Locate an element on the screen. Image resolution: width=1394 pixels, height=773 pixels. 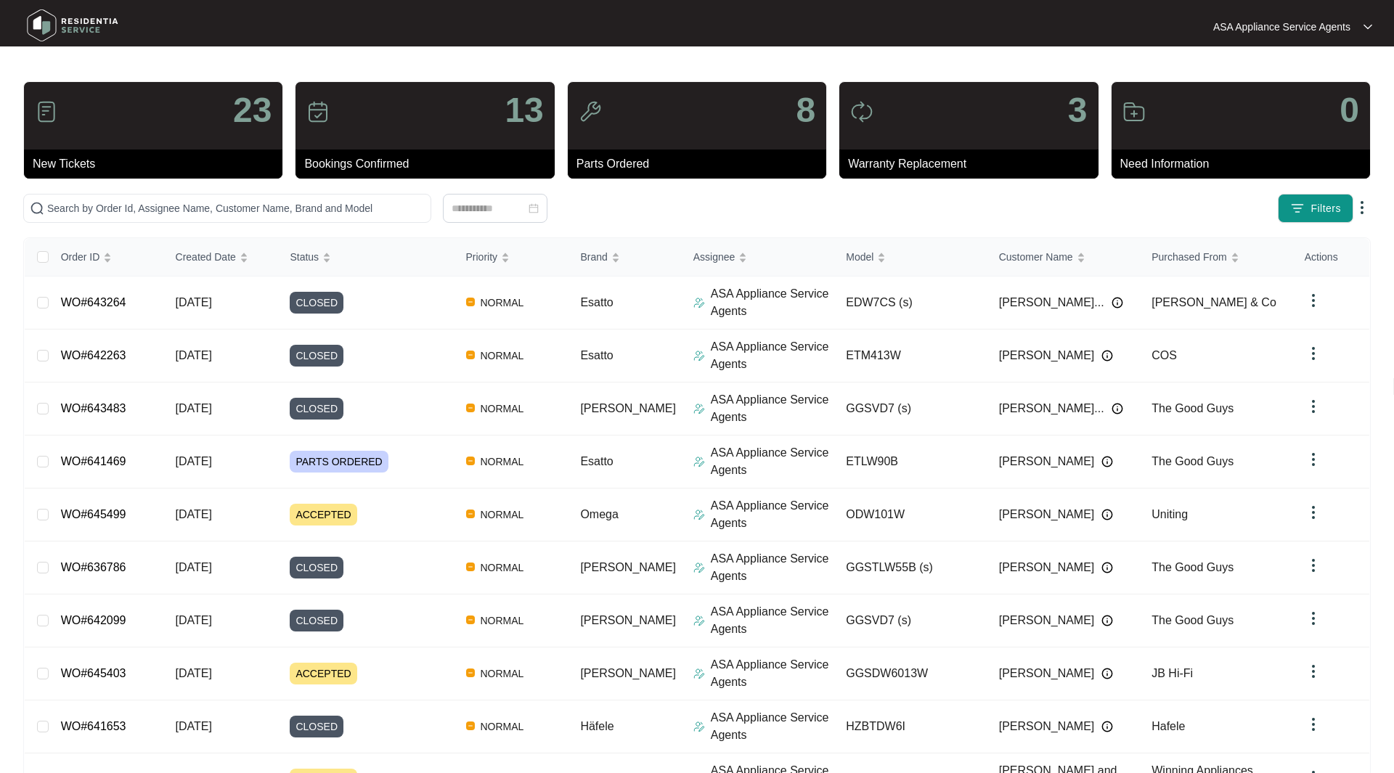
th: Brand is located at coordinates (624, 257).